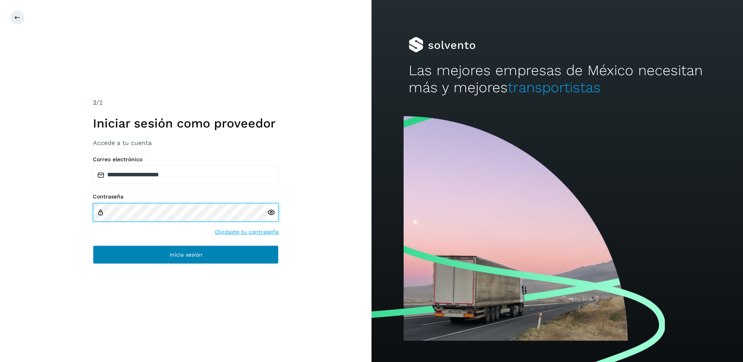  What do you see at coordinates (247, 231) in the screenshot?
I see `a: Olvidaste tu contraseña` at bounding box center [247, 231].